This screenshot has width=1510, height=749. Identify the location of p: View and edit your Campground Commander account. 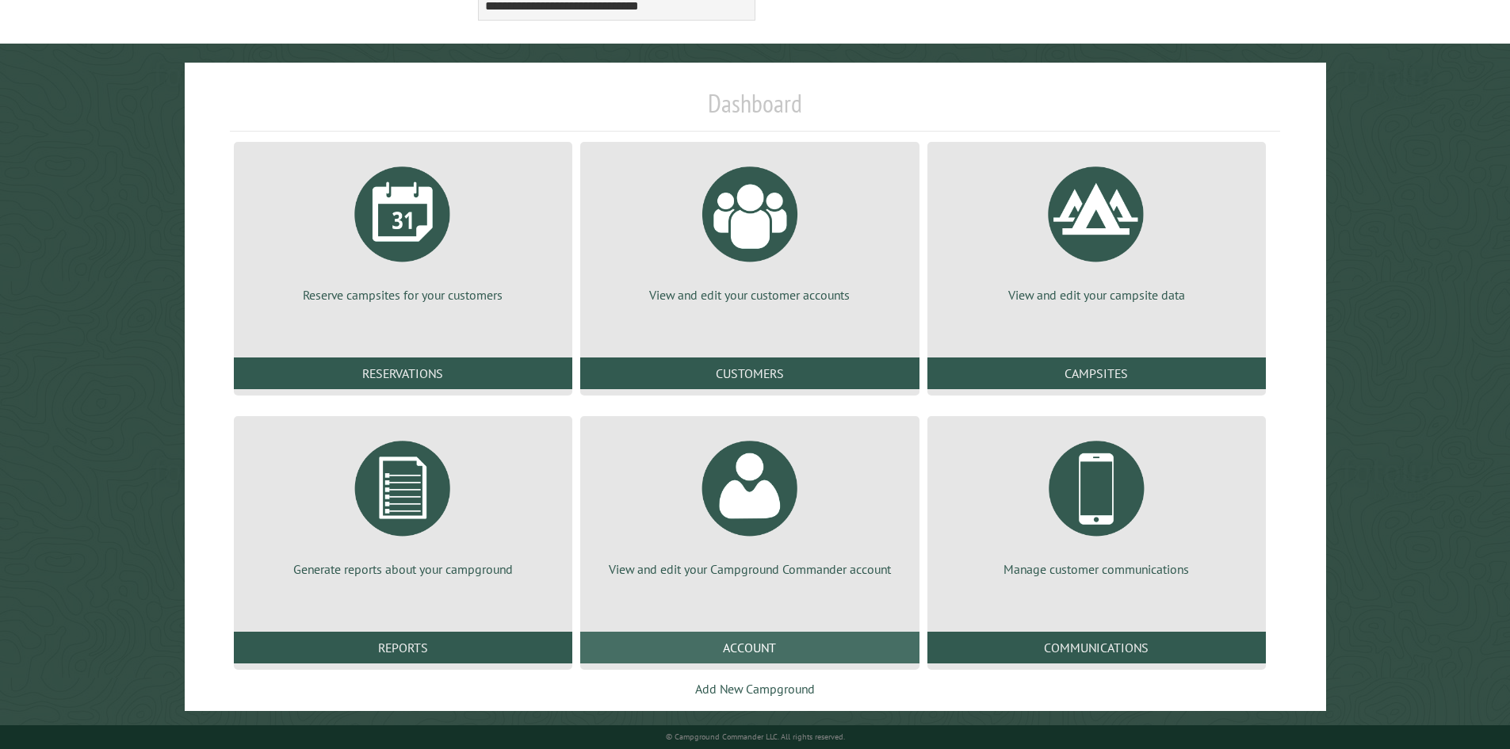
(749, 569).